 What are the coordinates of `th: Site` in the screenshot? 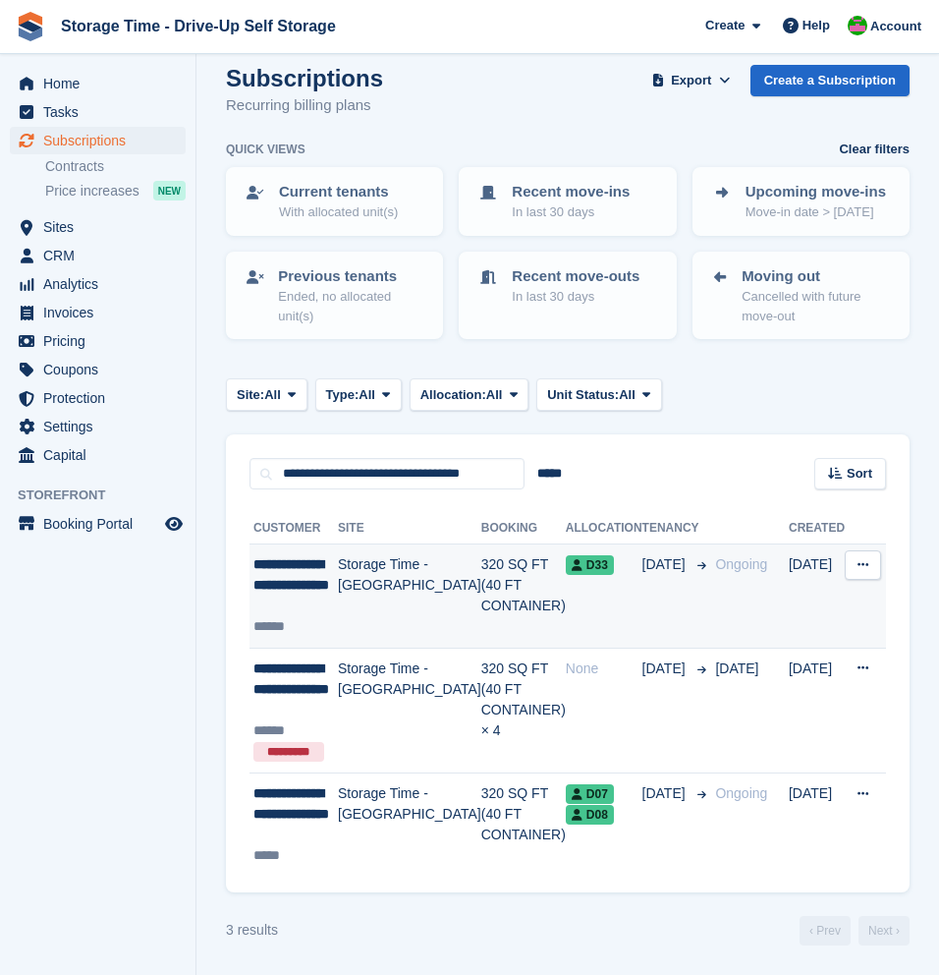 It's located at (410, 529).